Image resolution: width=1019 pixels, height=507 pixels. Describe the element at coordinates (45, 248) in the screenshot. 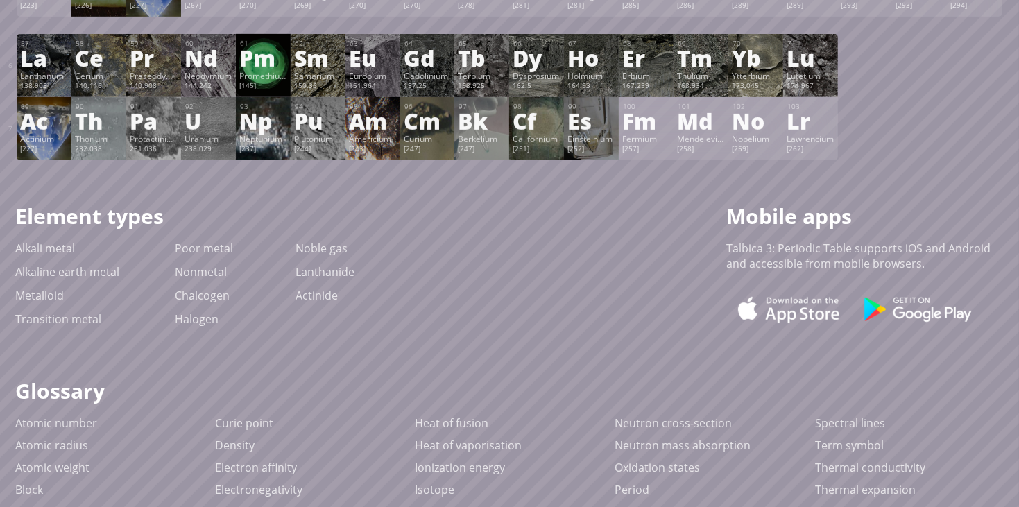

I see `a: Alkali metal` at that location.